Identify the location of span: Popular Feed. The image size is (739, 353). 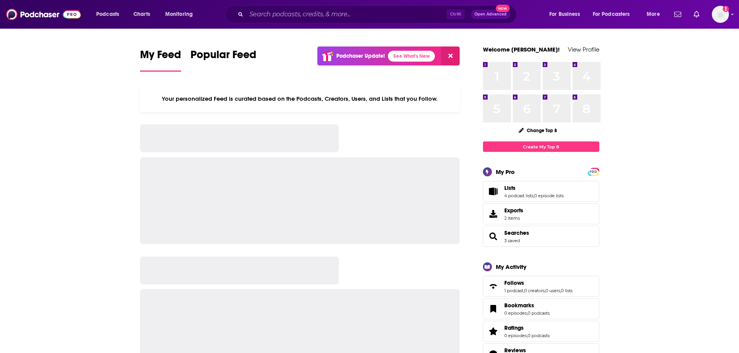
(223, 57).